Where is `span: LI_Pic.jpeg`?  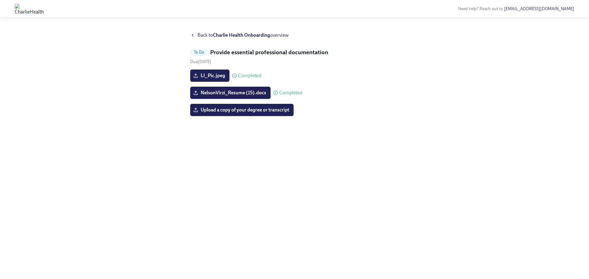 span: LI_Pic.jpeg is located at coordinates (210, 76).